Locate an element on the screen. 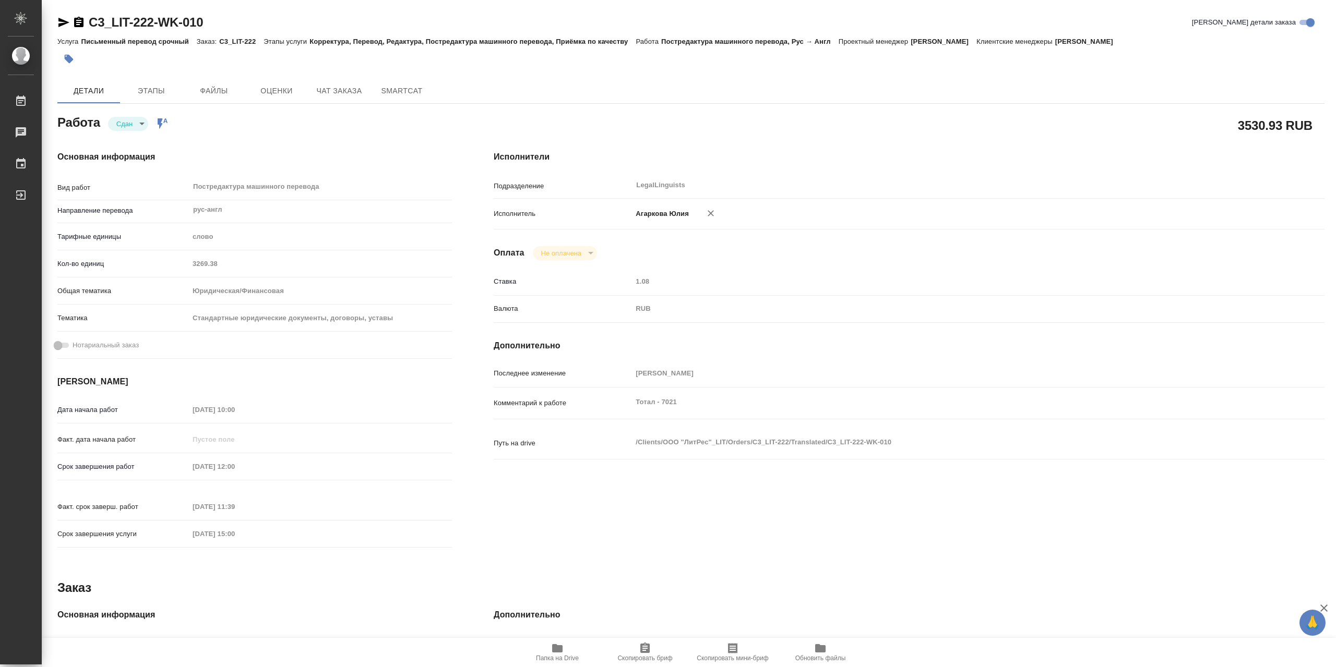 The width and height of the screenshot is (1336, 667). p: Заказ: is located at coordinates (208, 41).